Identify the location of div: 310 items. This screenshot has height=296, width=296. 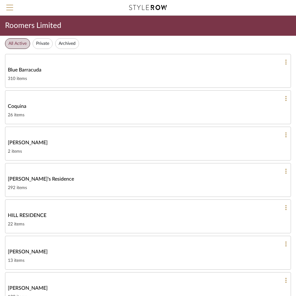
(148, 79).